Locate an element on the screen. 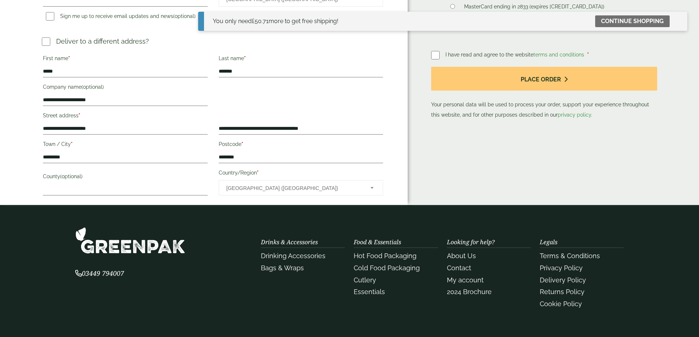 The height and width of the screenshot is (337, 699). p: Deliver to a different address? is located at coordinates (102, 41).